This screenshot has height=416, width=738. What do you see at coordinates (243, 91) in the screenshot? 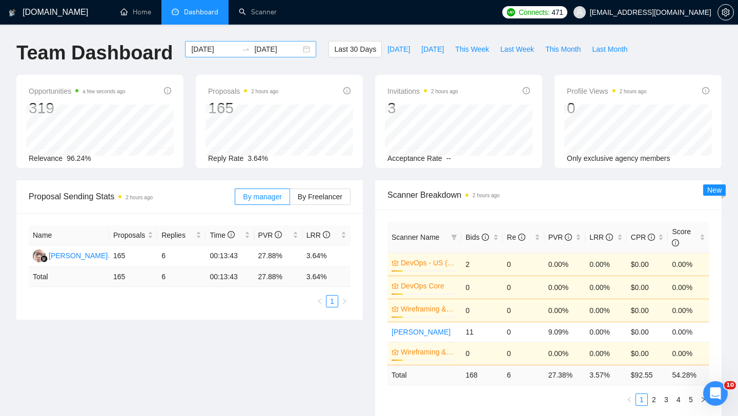
I see `span: Proposals` at bounding box center [243, 91].